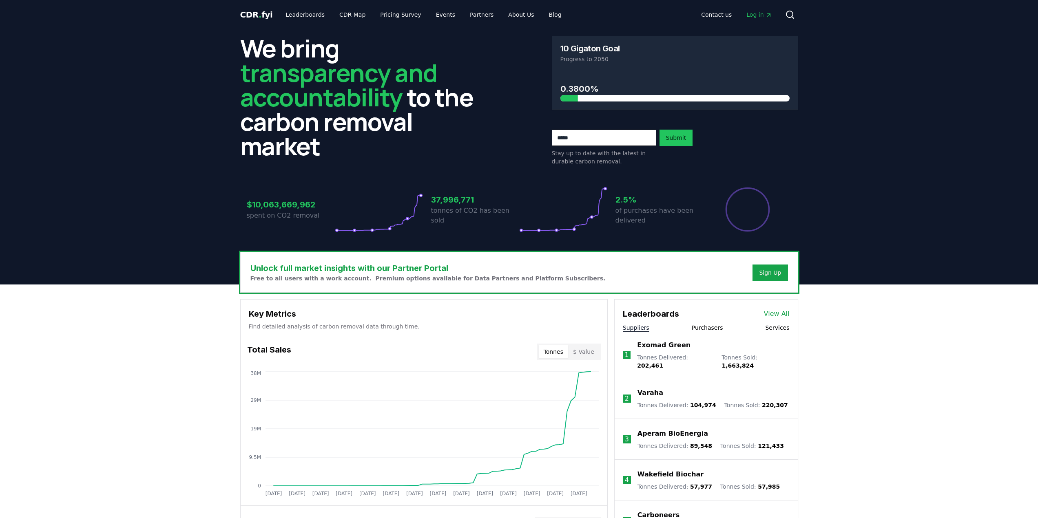  Describe the element at coordinates (259, 486) in the screenshot. I see `tspan: 0` at that location.